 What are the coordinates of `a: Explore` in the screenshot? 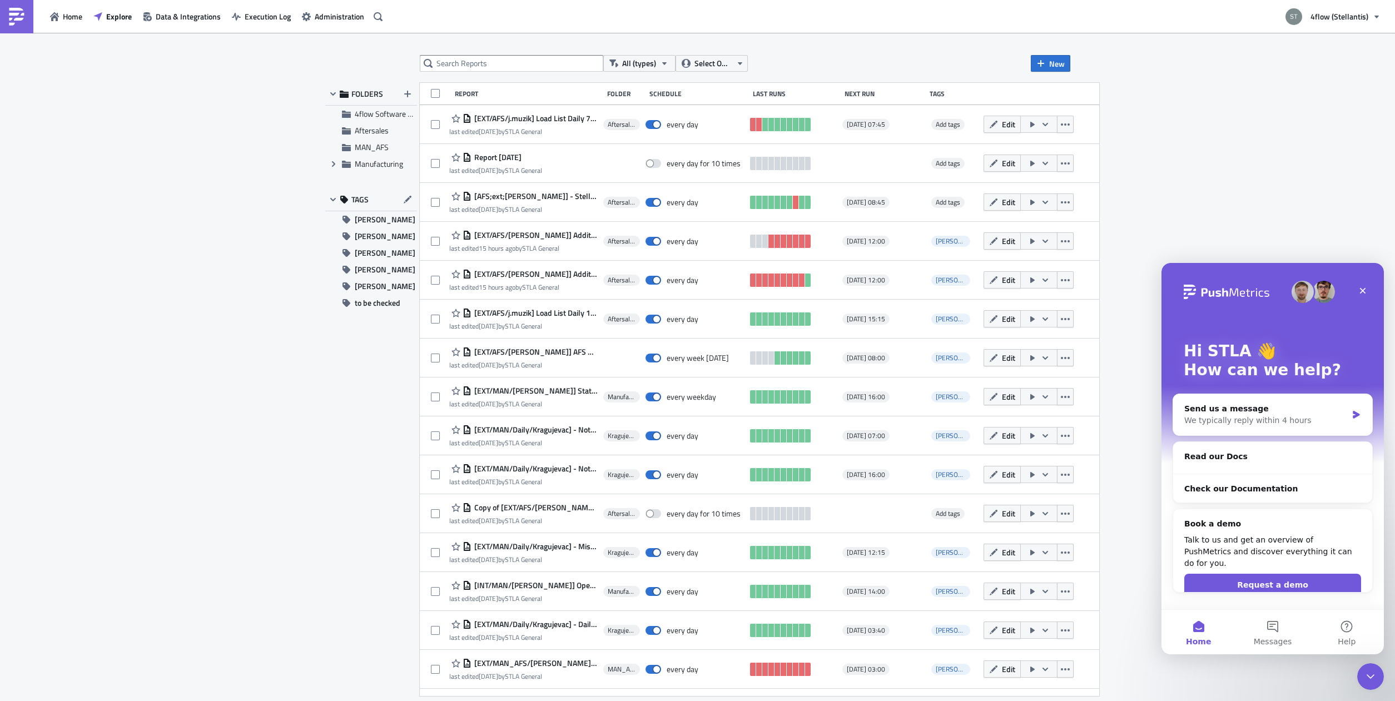 It's located at (112, 16).